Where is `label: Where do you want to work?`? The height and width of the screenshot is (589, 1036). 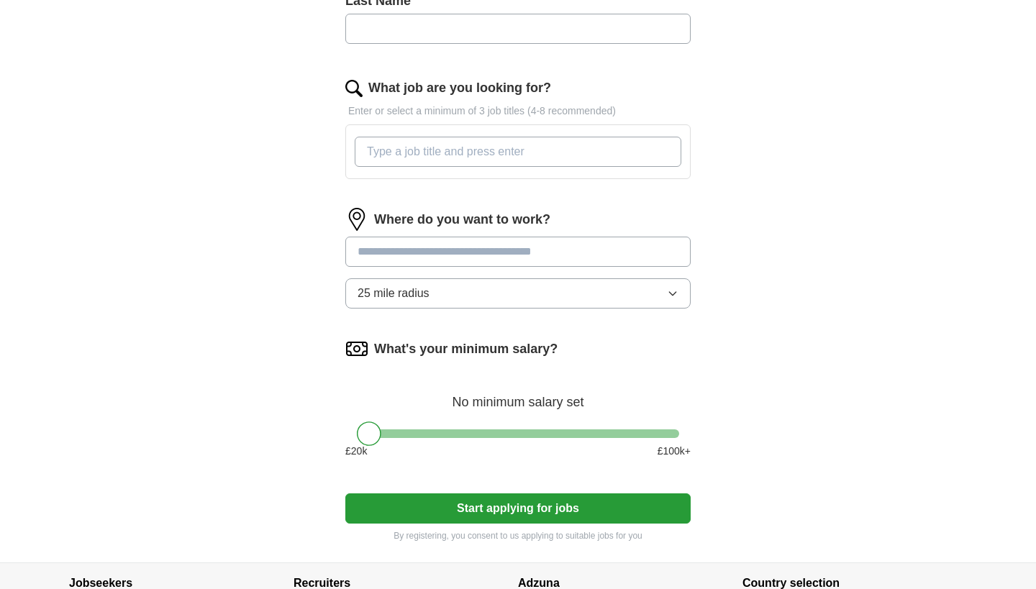
label: Where do you want to work? is located at coordinates (462, 219).